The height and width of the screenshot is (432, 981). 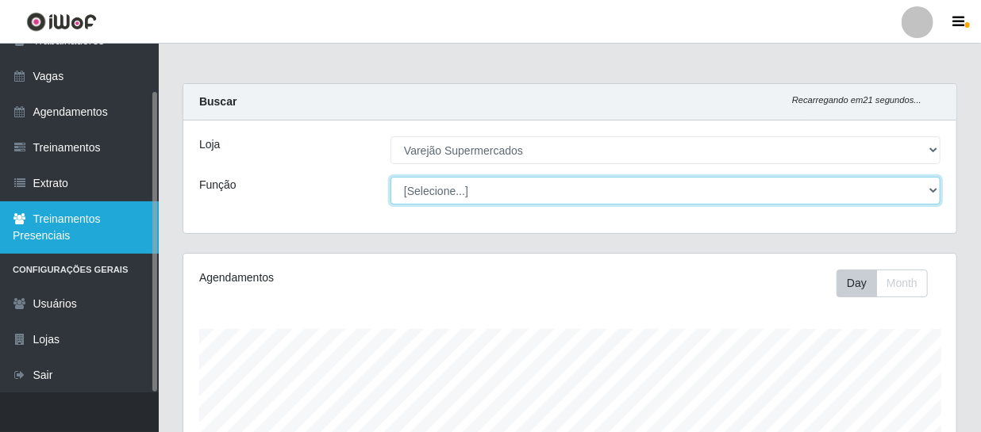 I want to click on img: CoreUI Logo, so click(x=61, y=21).